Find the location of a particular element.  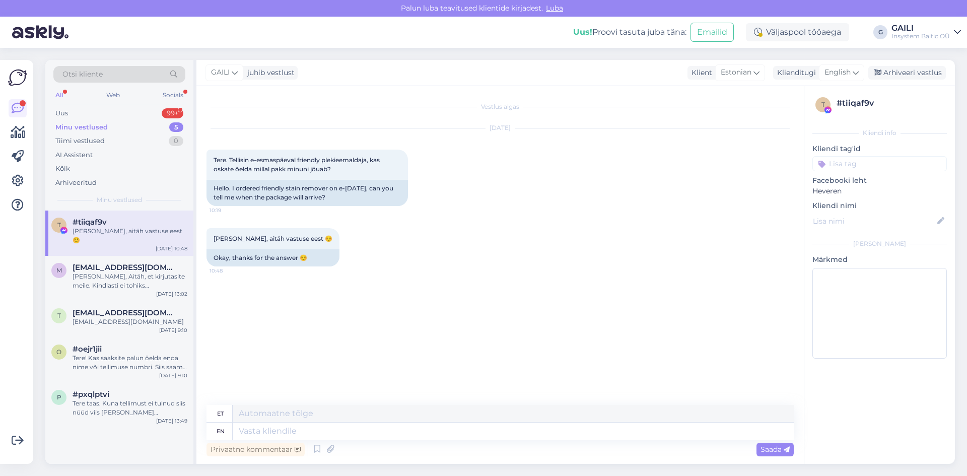

div: Uus is located at coordinates (61, 113).